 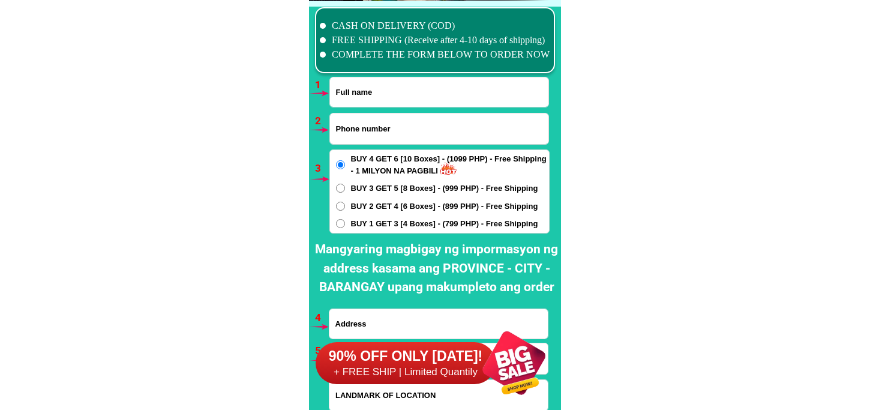 What do you see at coordinates (435, 55) in the screenshot?
I see `li: COMPLETE THE FORM BELOW TO ORDER NOW` at bounding box center [435, 55].